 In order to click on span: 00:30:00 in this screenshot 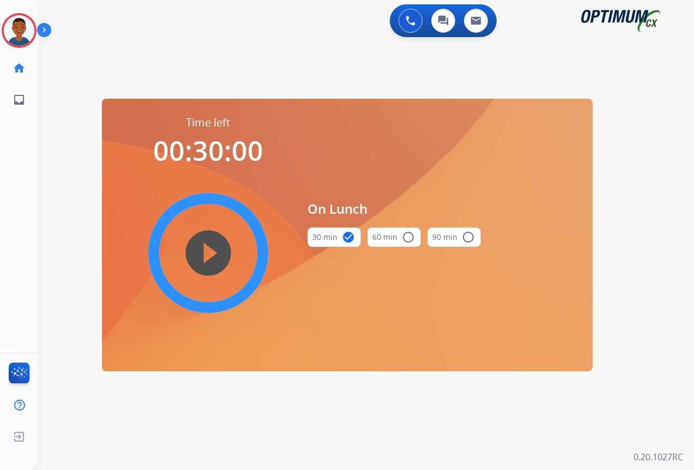, I will do `click(208, 150)`.